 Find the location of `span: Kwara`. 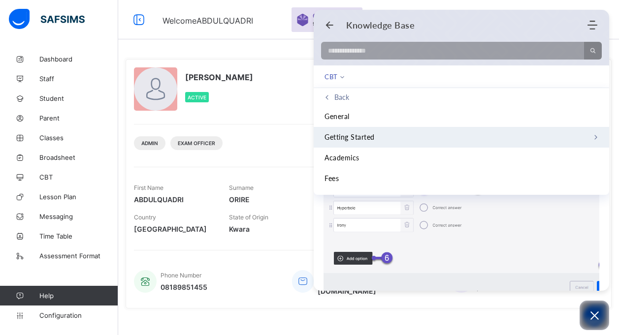

span: Kwara is located at coordinates (269, 229).